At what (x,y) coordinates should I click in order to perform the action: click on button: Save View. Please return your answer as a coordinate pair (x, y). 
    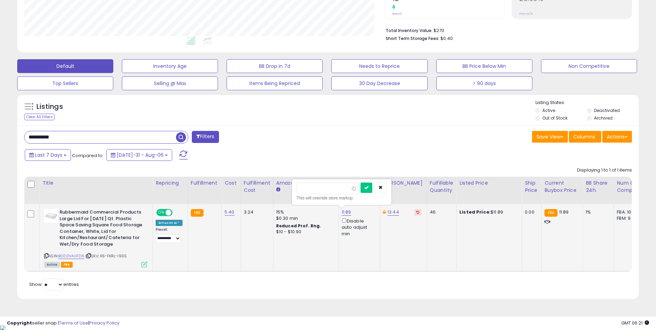
    Looking at the image, I should click on (550, 137).